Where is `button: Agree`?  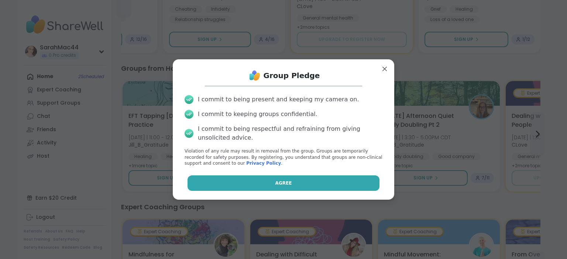 button: Agree is located at coordinates (283, 183).